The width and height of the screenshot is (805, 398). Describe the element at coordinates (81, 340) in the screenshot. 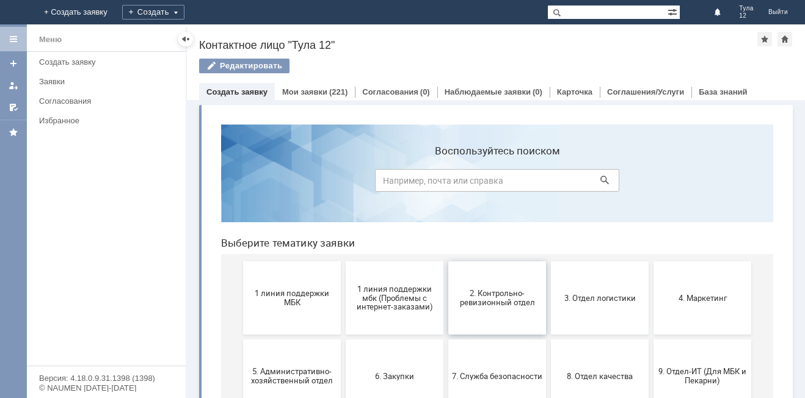

I see `button: Бухгалтерия (для мбк)` at that location.